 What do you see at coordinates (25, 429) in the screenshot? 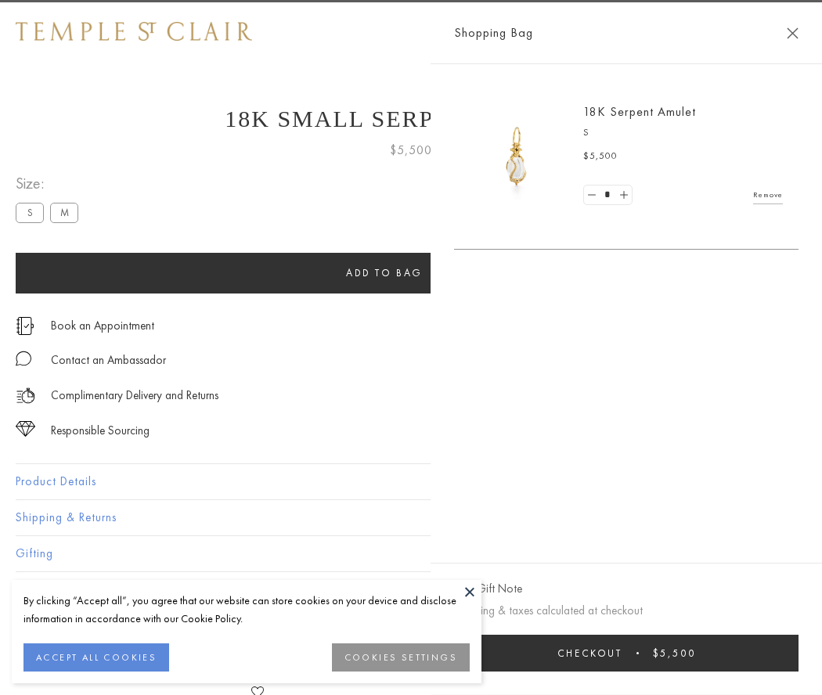
I see `img: icon_sourcing.svg` at bounding box center [25, 429].